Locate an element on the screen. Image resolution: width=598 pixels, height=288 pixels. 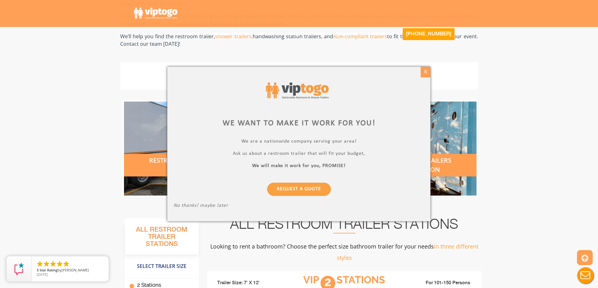
p: Ask us about a restroom trailer that will fit your budget, is located at coordinates (299, 154).